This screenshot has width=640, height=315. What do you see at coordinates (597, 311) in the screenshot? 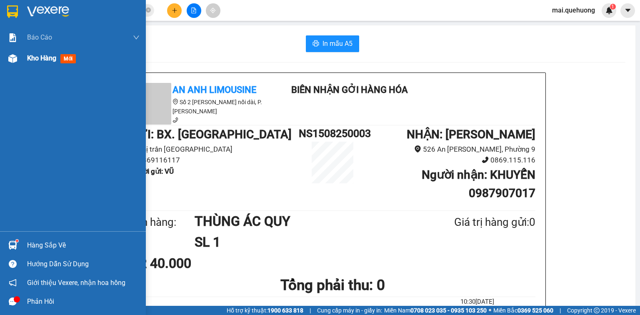
I see `span: copyright` at bounding box center [597, 311].